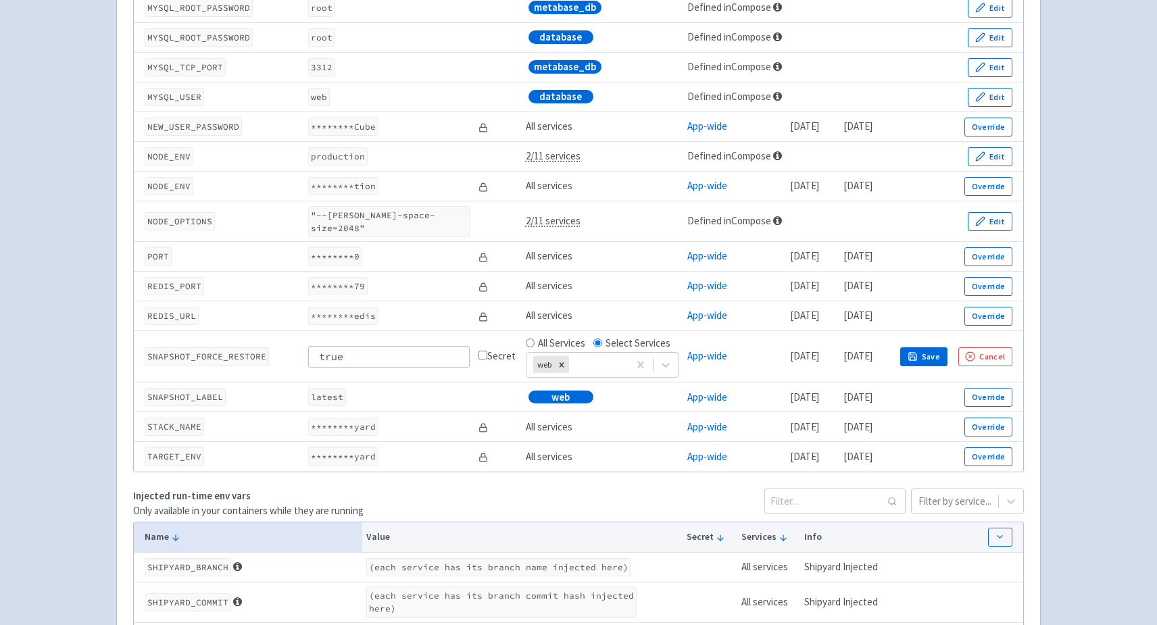 This screenshot has width=1157, height=625. What do you see at coordinates (769, 537) in the screenshot?
I see `button: Services` at bounding box center [769, 537].